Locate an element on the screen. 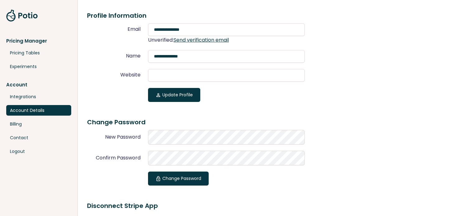 This screenshot has width=473, height=216. button: personUpdate Profile is located at coordinates (174, 95).